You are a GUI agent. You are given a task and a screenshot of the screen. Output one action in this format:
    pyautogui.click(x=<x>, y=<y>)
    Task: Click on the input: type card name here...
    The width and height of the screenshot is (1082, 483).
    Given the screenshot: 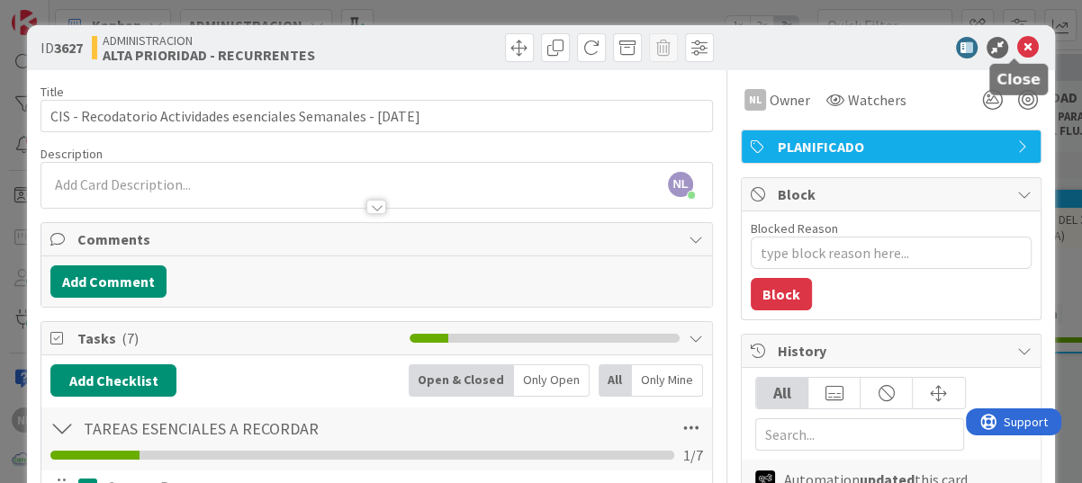 What is the action you would take?
    pyautogui.click(x=376, y=116)
    